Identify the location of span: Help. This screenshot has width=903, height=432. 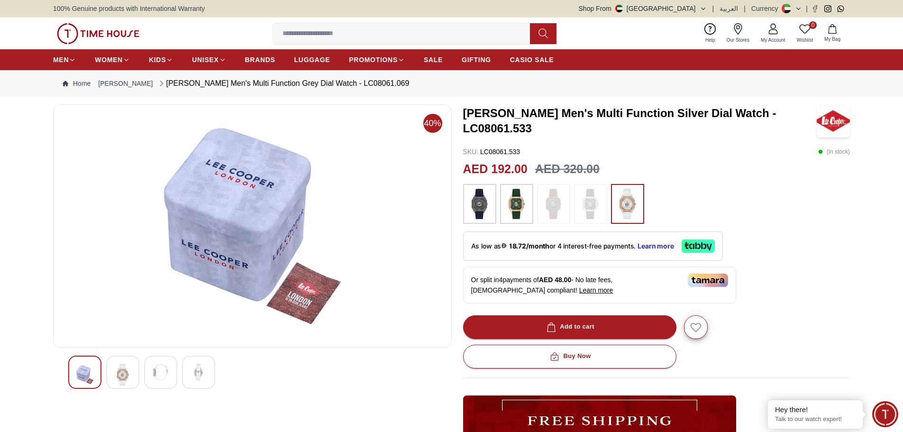
(710, 40).